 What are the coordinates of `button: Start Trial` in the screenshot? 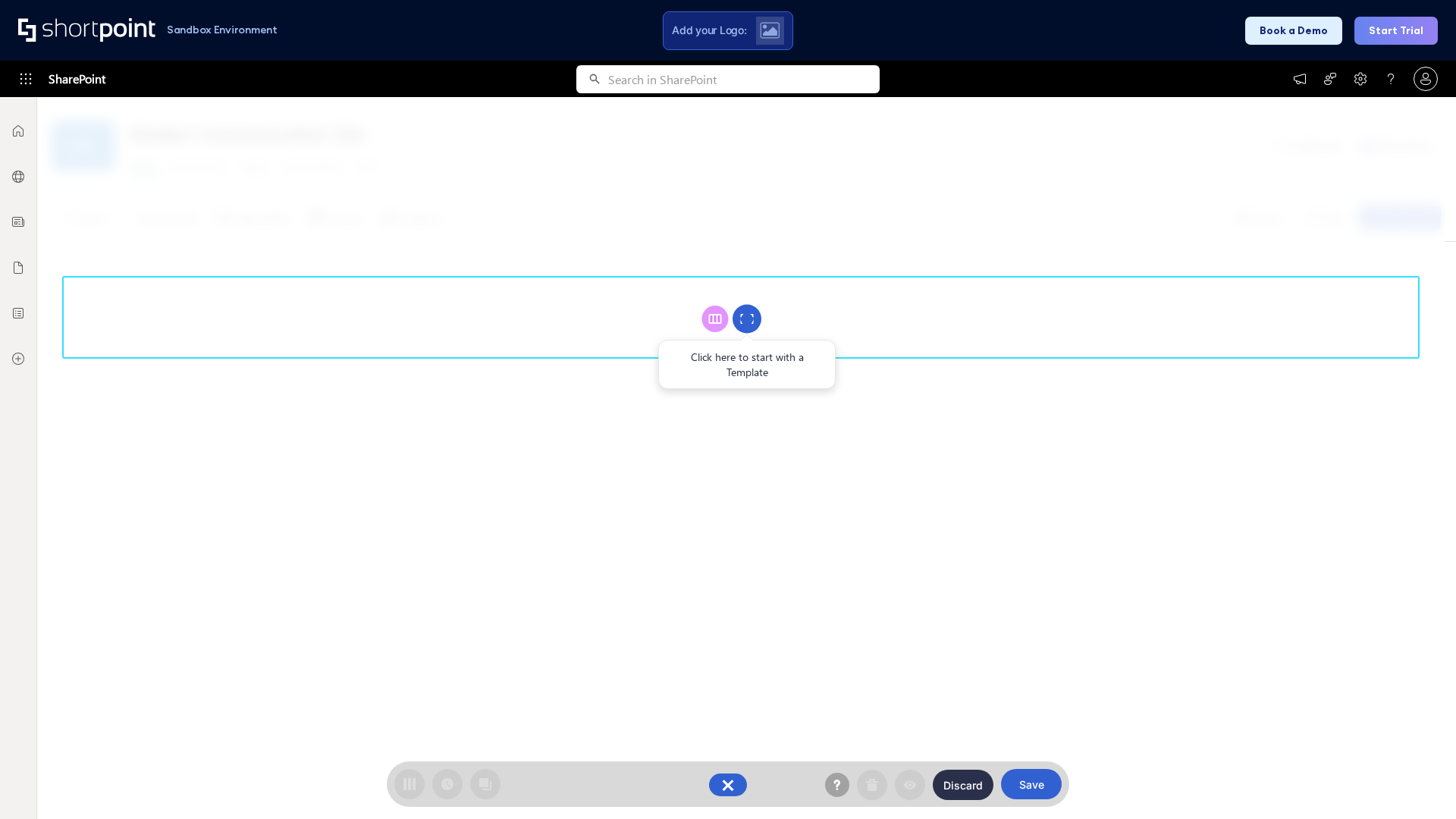 It's located at (1396, 31).